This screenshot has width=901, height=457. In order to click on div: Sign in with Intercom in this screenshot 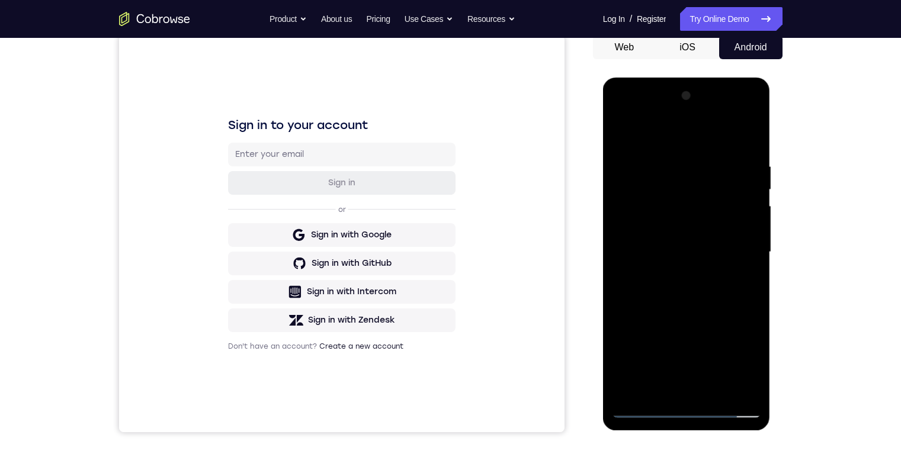, I will do `click(232, 257)`.